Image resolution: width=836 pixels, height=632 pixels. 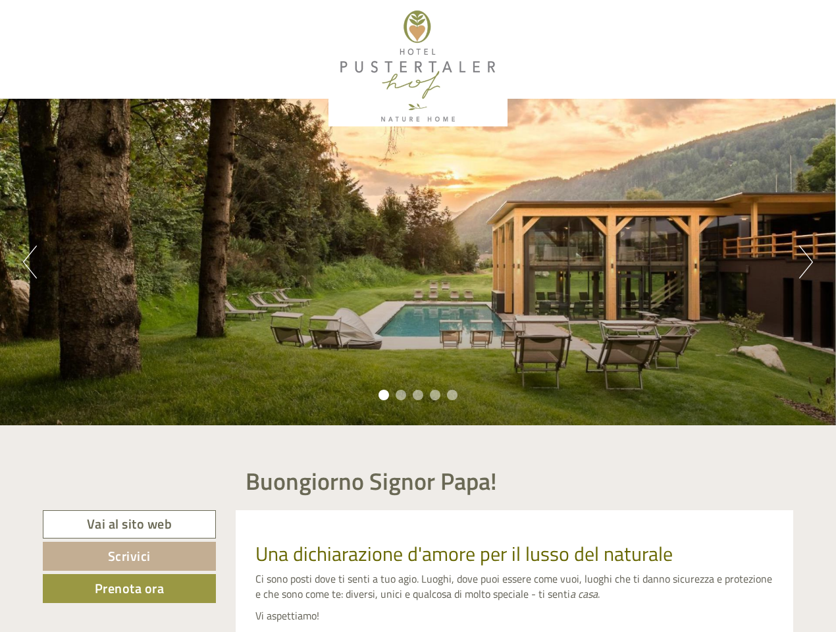 I want to click on p: Vi aspettiamo!, so click(x=515, y=615).